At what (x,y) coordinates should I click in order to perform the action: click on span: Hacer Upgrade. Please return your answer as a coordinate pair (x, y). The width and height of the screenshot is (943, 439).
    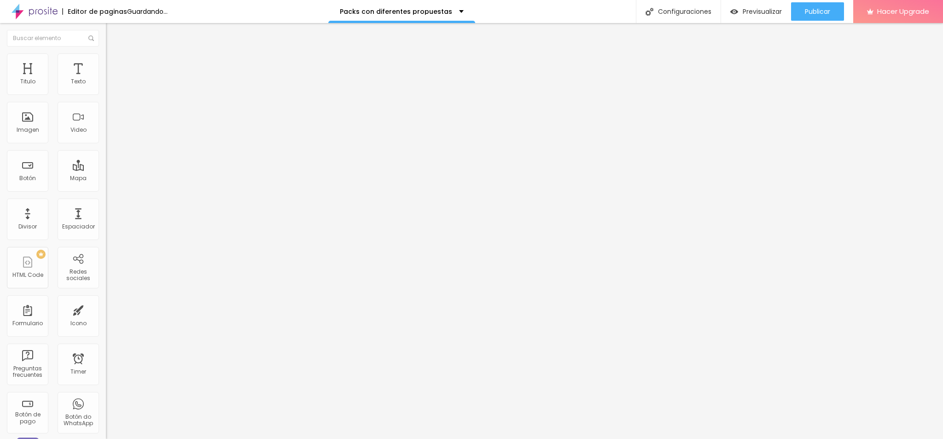
    Looking at the image, I should click on (903, 11).